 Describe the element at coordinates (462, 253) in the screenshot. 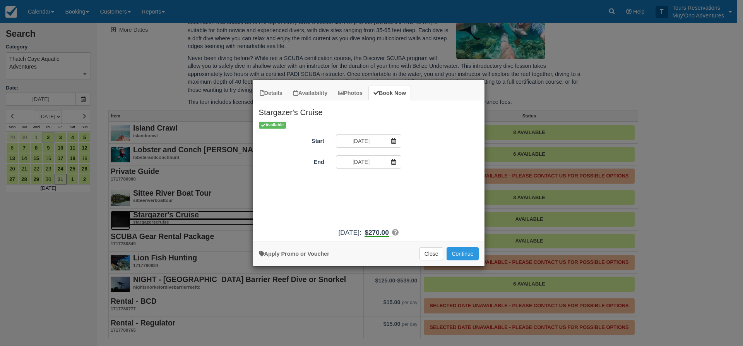

I see `button: Add to Booking` at that location.